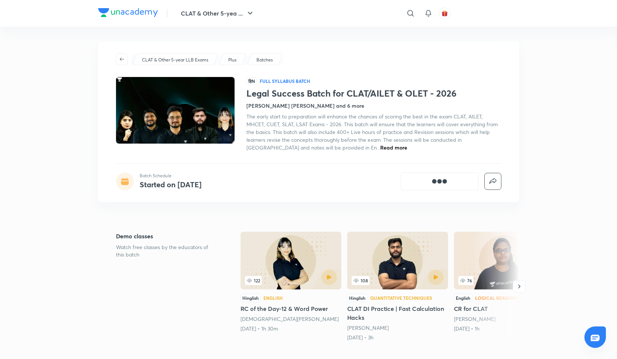 The width and height of the screenshot is (617, 359). I want to click on a: CR for CLAT, so click(504, 282).